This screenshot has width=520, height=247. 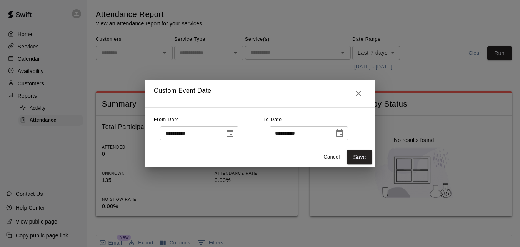 What do you see at coordinates (260, 93) in the screenshot?
I see `h2: Custom Event Date` at bounding box center [260, 93].